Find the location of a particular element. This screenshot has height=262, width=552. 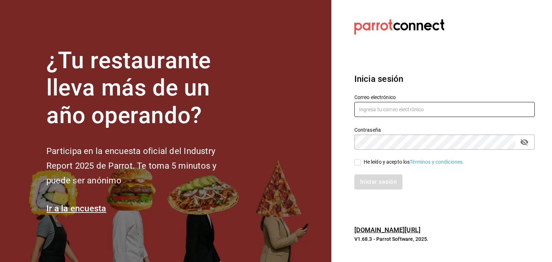

h1: ¿Tu restaurante lleva más de un año operando? is located at coordinates (143, 88).